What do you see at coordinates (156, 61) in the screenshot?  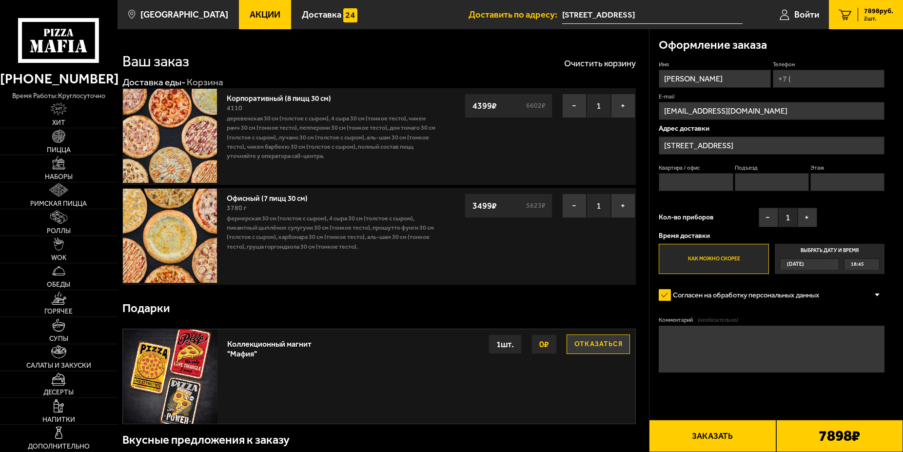 I see `h1: Ваш заказ` at bounding box center [156, 61].